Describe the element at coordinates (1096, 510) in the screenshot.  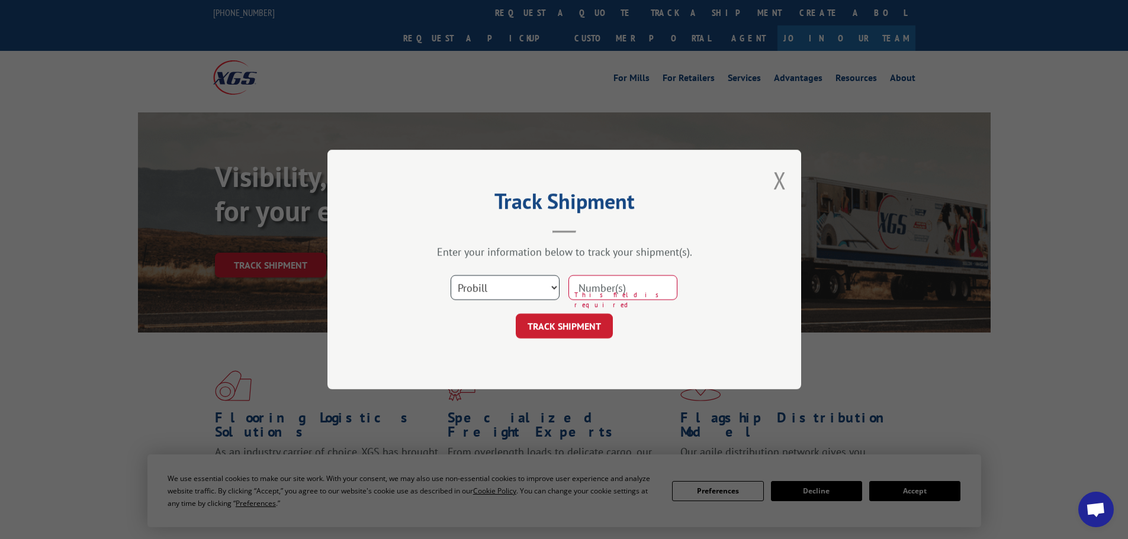
I see `div: Open chat` at that location.